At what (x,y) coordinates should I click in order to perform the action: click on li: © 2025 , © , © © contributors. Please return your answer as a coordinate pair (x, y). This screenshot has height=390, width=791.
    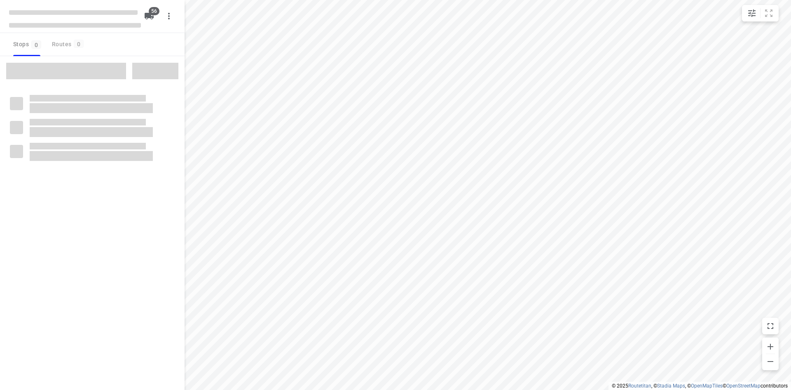
    Looking at the image, I should click on (700, 385).